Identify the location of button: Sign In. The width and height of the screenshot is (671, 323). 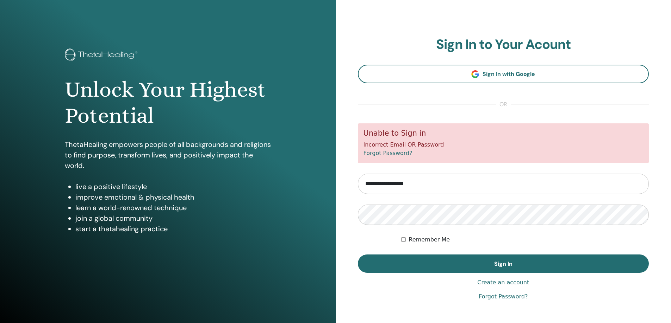
(503, 264).